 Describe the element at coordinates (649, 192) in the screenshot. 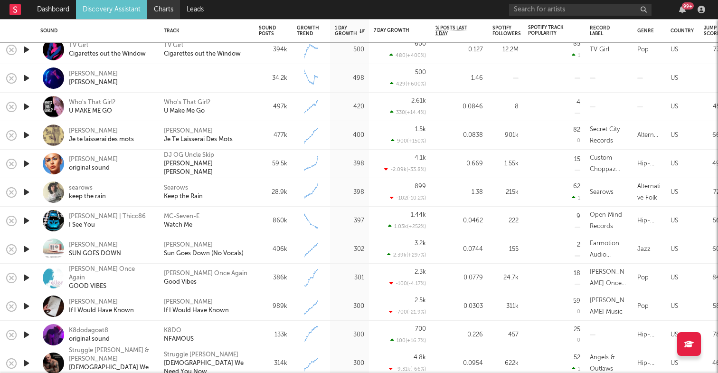

I see `div: Alternative Folk` at that location.